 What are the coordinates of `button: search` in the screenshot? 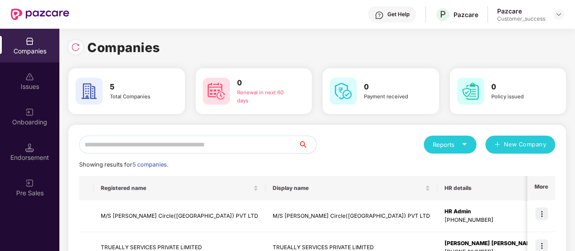 It's located at (307, 145).